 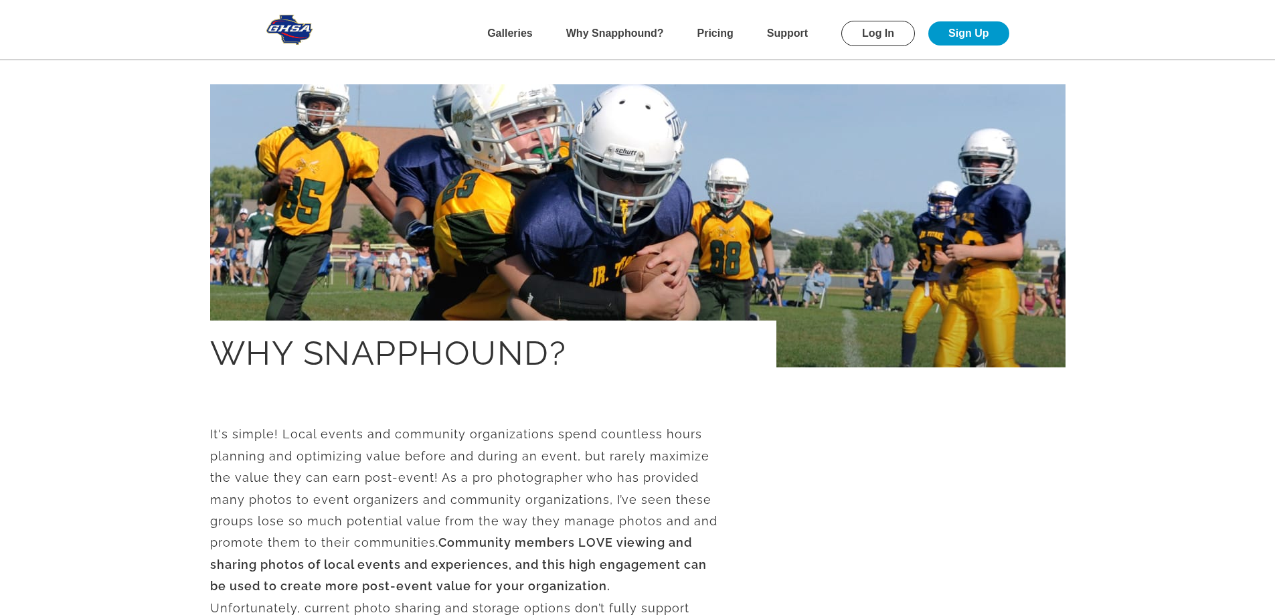 What do you see at coordinates (787, 33) in the screenshot?
I see `b: Support` at bounding box center [787, 33].